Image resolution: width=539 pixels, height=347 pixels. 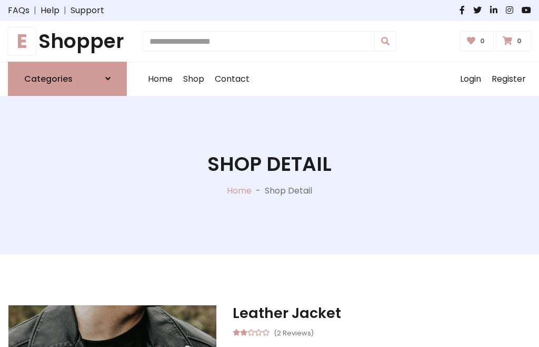 I want to click on span: E, so click(x=22, y=41).